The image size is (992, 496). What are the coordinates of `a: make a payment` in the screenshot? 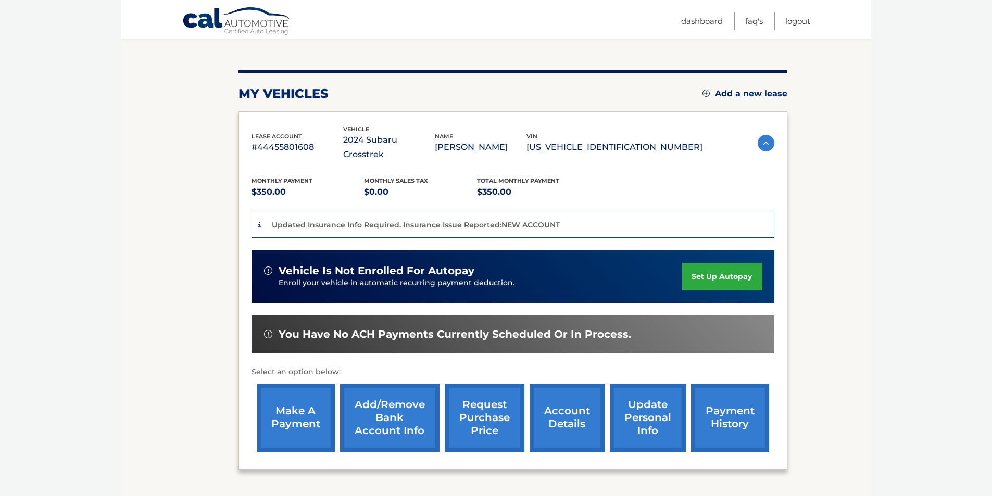 It's located at (296, 418).